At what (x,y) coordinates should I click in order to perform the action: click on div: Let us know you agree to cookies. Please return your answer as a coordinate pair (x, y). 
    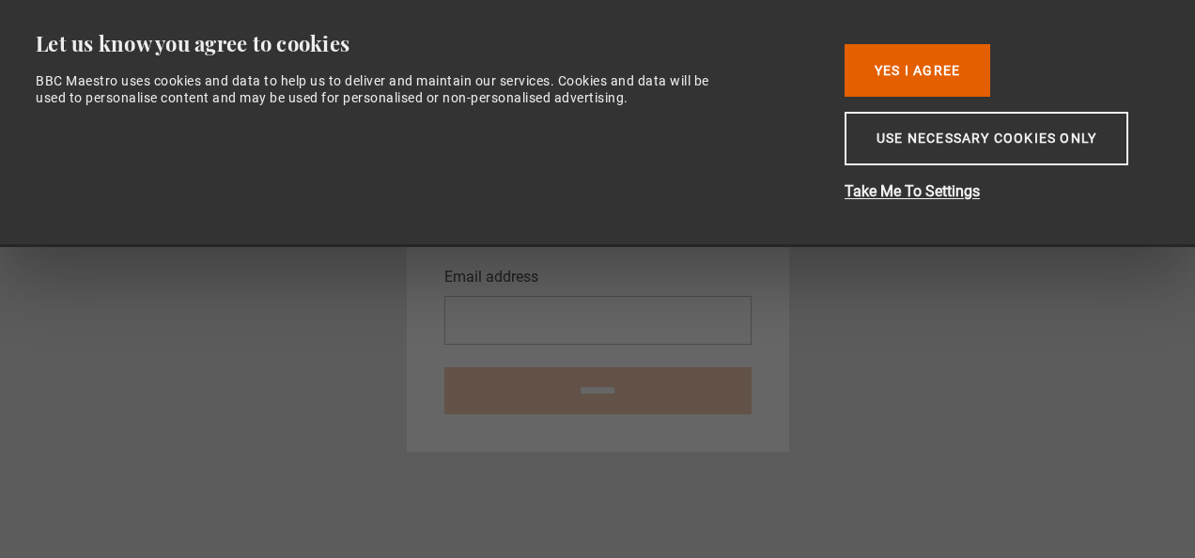
    Looking at the image, I should click on (426, 43).